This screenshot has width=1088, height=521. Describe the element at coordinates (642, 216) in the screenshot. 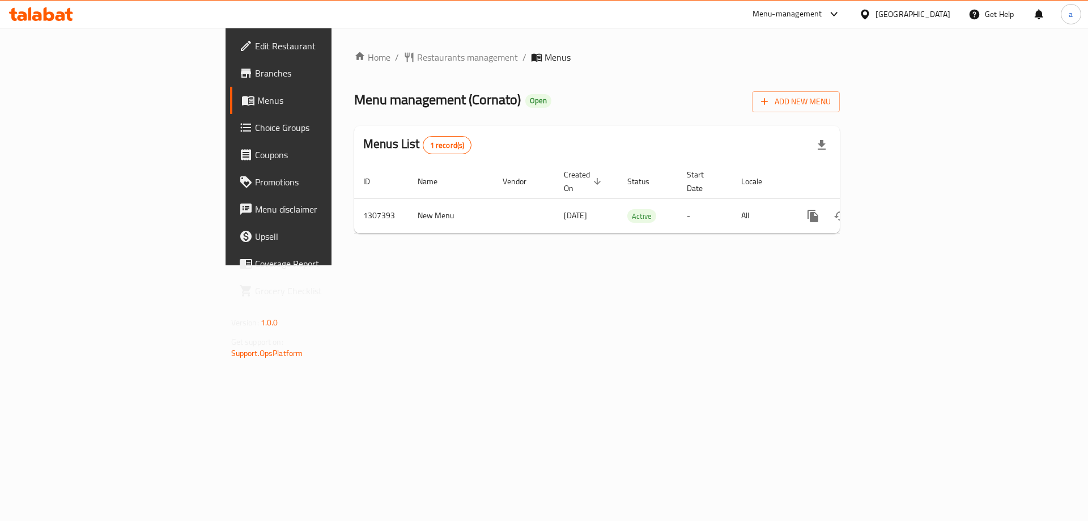

I see `div: Active` at that location.